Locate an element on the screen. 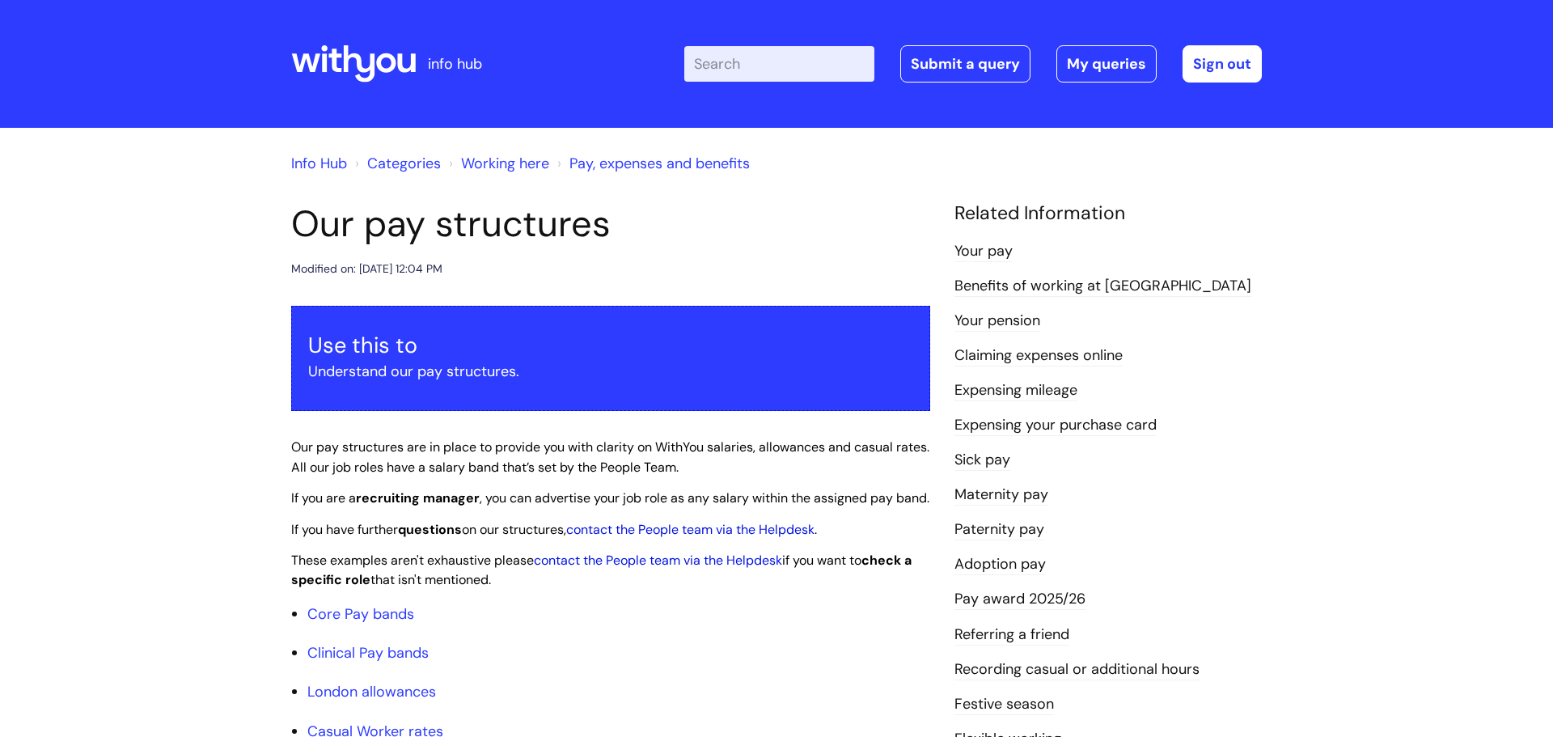 The width and height of the screenshot is (1553, 737). span: If you are a , you can advertise your job role as any salary within the assigned pay band. is located at coordinates (610, 497).